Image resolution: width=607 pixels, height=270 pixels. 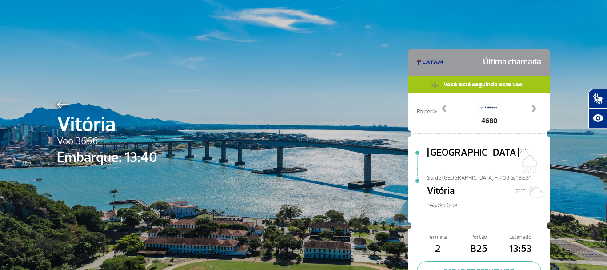 I want to click on span: Embarque: 13:40, so click(x=107, y=157).